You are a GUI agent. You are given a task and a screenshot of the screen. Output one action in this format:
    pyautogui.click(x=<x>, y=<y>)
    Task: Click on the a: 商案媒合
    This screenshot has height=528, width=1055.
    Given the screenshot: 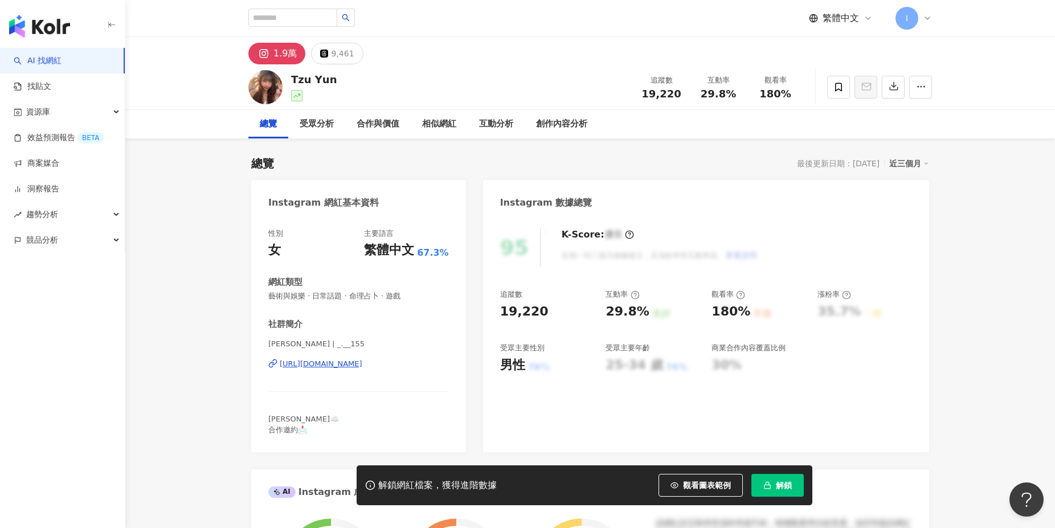 What is the action you would take?
    pyautogui.click(x=36, y=163)
    